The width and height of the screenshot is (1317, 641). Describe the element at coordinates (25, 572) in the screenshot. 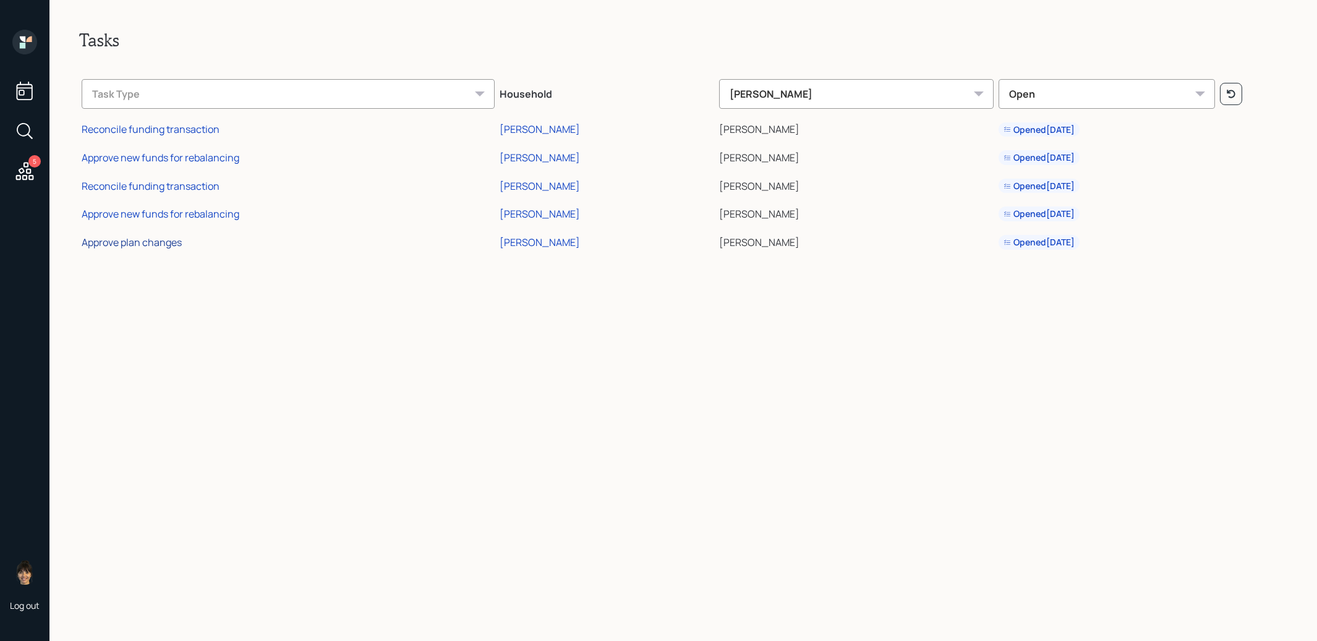

I see `img: treva-nostdahl-headshot.png` at that location.